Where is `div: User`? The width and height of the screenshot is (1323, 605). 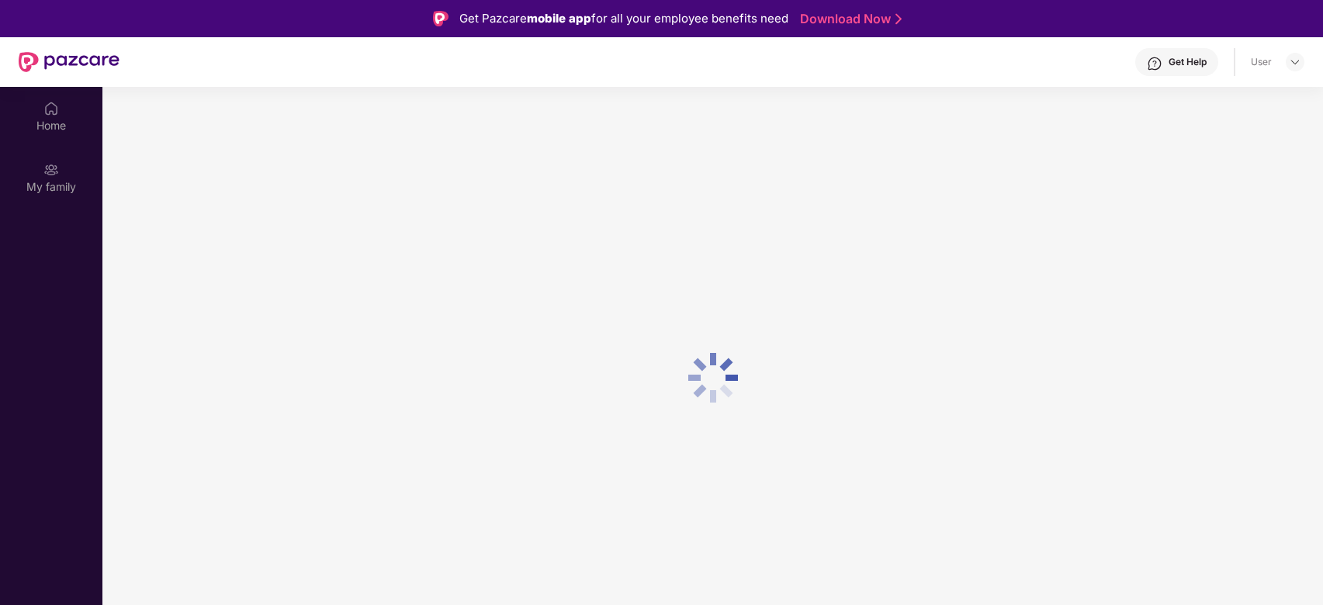 div: User is located at coordinates (1261, 62).